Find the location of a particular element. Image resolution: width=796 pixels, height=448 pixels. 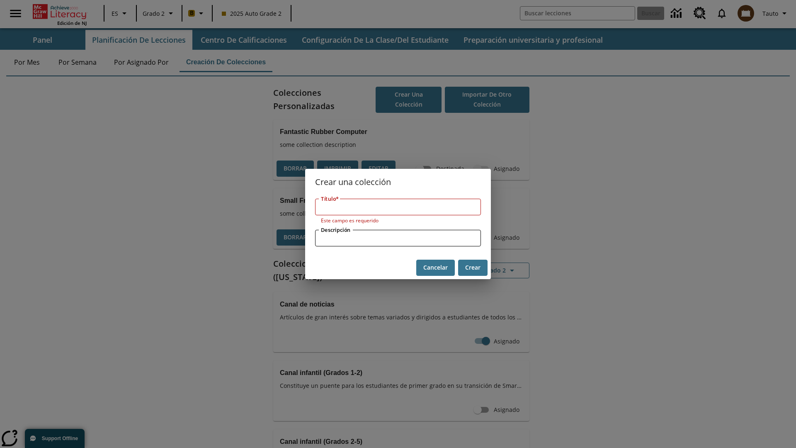

label: Descripción is located at coordinates (335, 230).